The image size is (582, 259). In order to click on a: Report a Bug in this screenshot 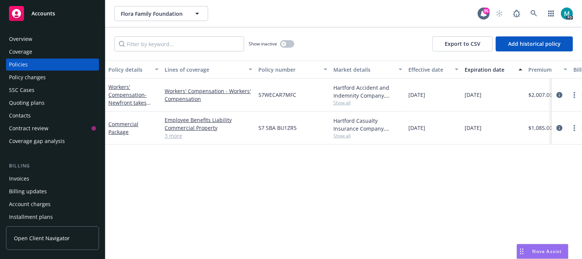, I will do `click(517, 14)`.